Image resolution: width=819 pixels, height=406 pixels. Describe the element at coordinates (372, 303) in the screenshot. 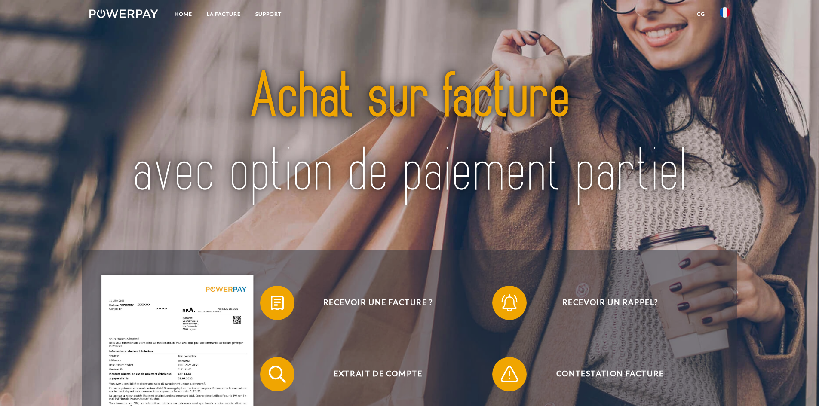

I see `button: Recevoir une facture ?` at that location.